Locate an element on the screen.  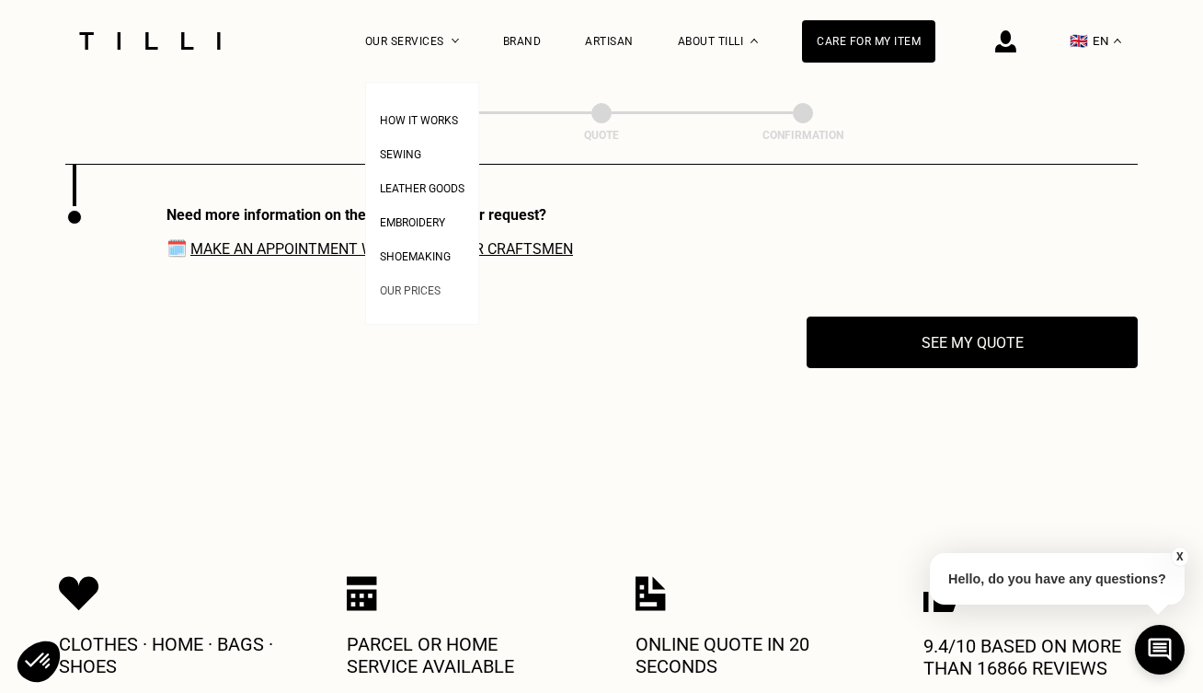
div: Quote is located at coordinates (602, 135).